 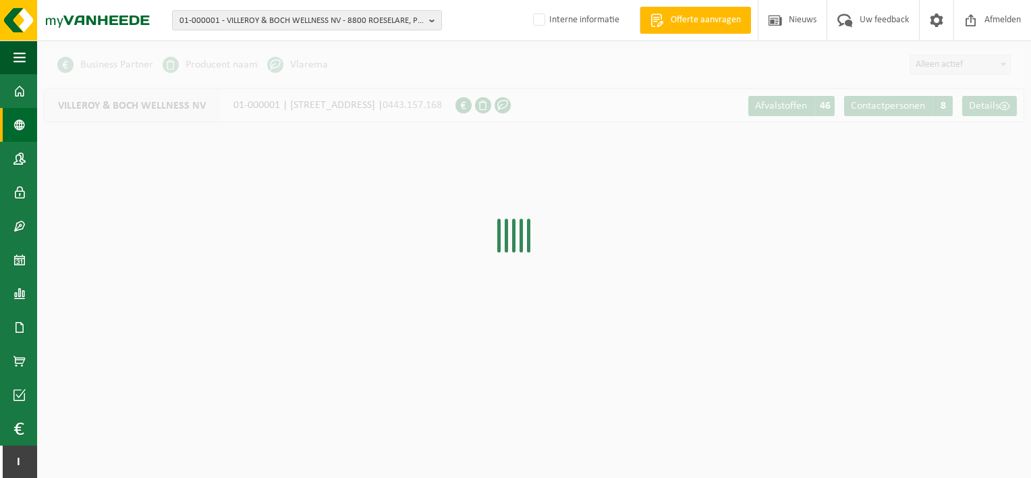 What do you see at coordinates (943, 106) in the screenshot?
I see `span: 8` at bounding box center [943, 106].